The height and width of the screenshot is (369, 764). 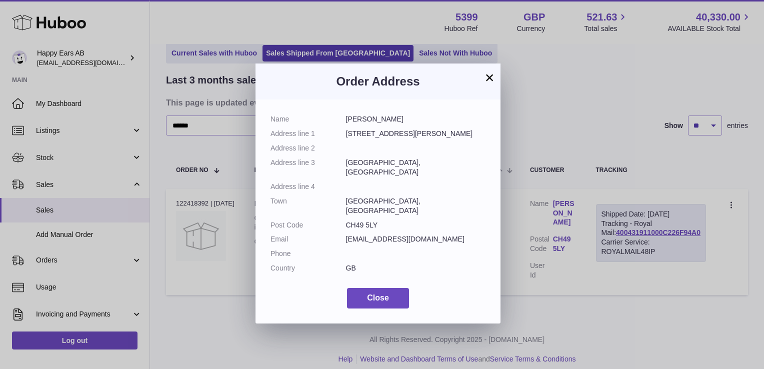 What do you see at coordinates (416, 225) in the screenshot?
I see `dd: CH49 5LY` at bounding box center [416, 225].